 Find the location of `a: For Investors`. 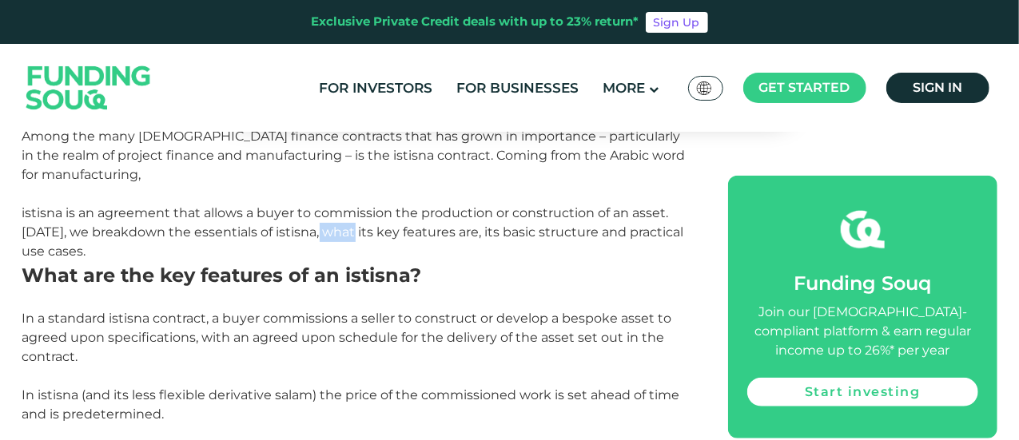

a: For Investors is located at coordinates (376, 88).